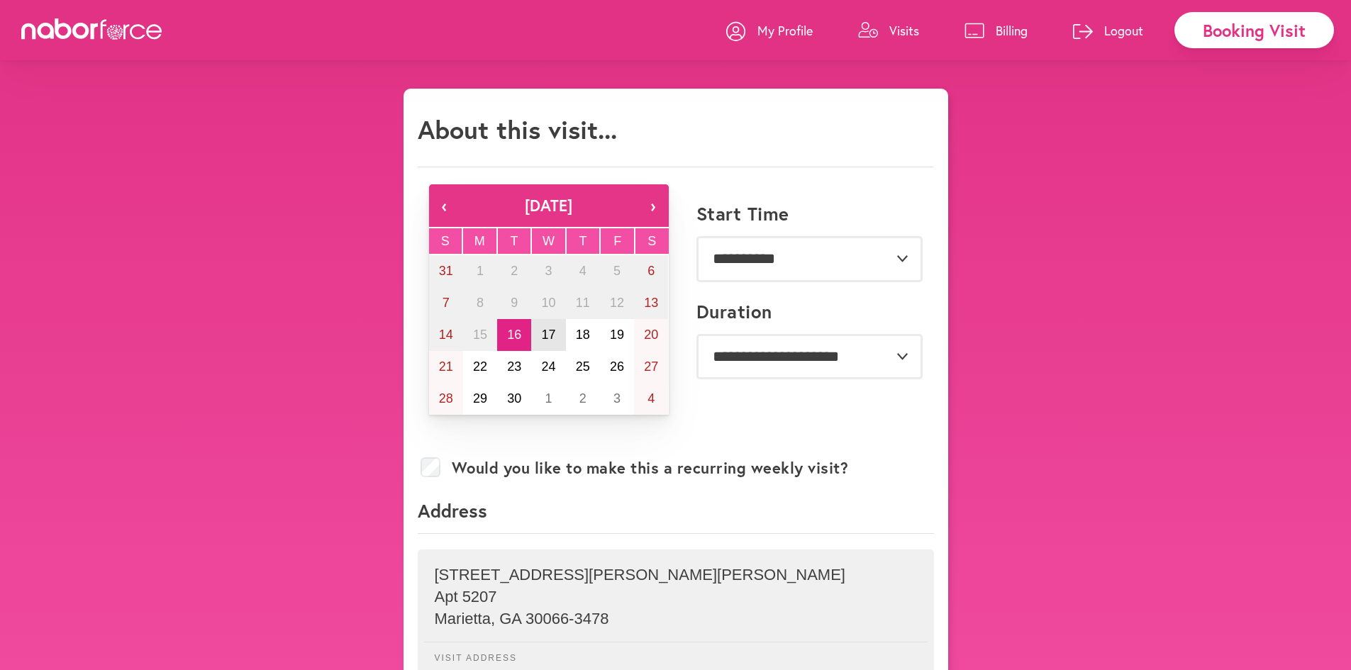 The width and height of the screenshot is (1351, 670). Describe the element at coordinates (548, 398) in the screenshot. I see `abbr: October 1, 2025` at that location.